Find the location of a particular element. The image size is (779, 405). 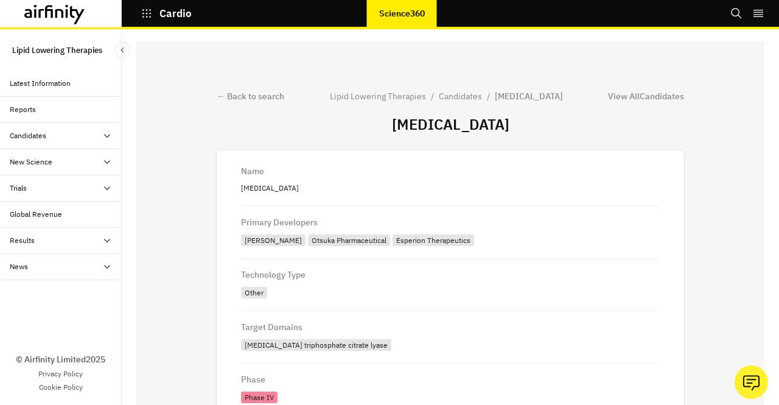

div: Daiichi Sankyo,Otsuka Pharmaceutical,Esperion Therapeutics is located at coordinates (450, 240).